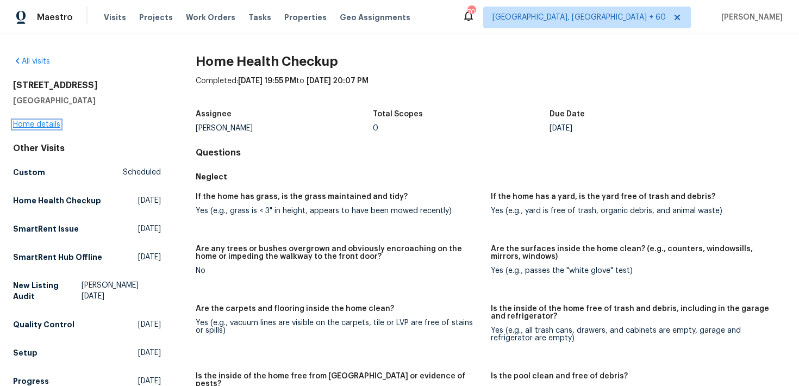 This screenshot has height=386, width=799. What do you see at coordinates (115, 17) in the screenshot?
I see `span: Visits` at bounding box center [115, 17].